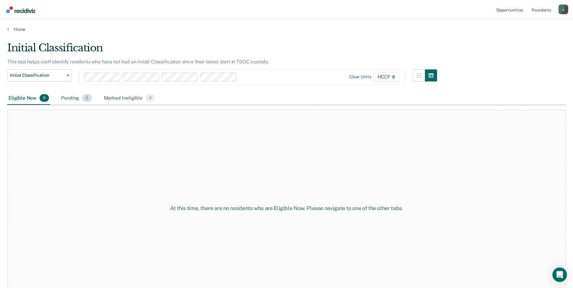 Image resolution: width=573 pixels, height=288 pixels. What do you see at coordinates (563, 9) in the screenshot?
I see `div: n` at bounding box center [563, 9].